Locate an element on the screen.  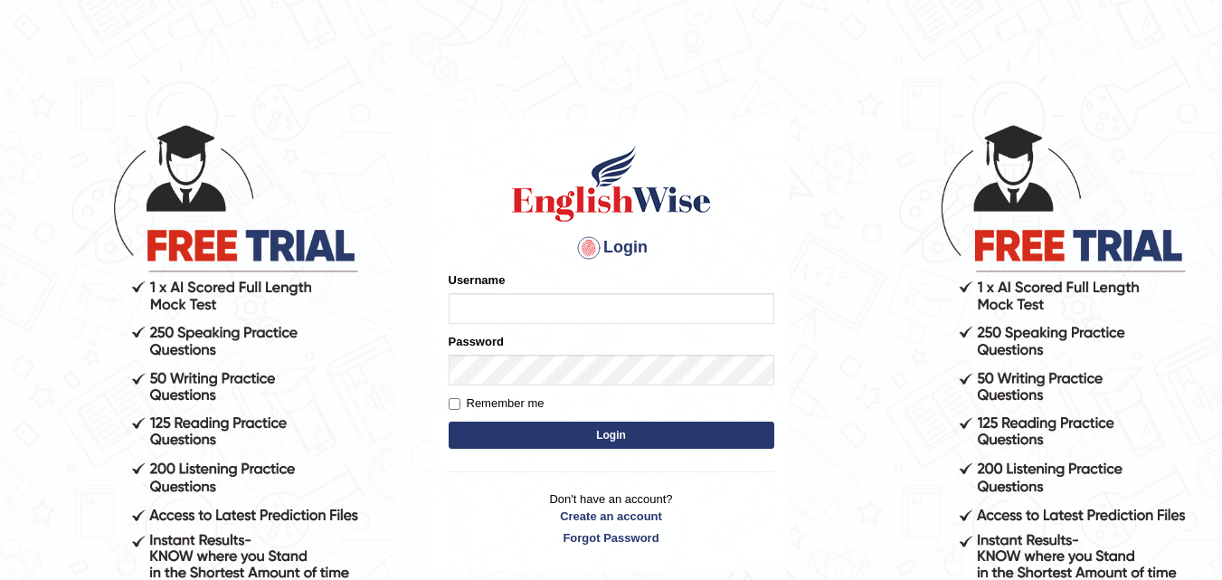
button: Login is located at coordinates (612, 435).